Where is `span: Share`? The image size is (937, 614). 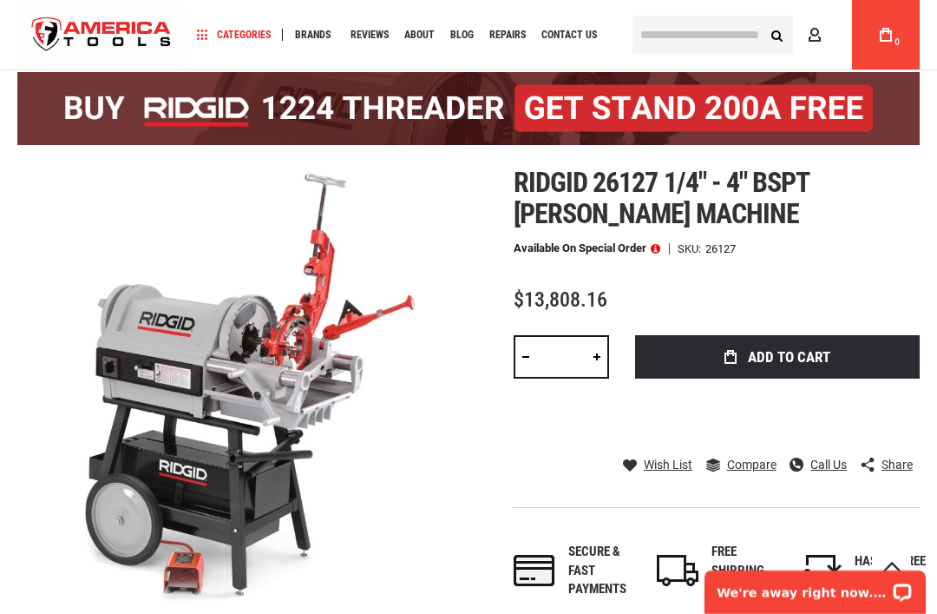
span: Share is located at coordinates (898, 464).